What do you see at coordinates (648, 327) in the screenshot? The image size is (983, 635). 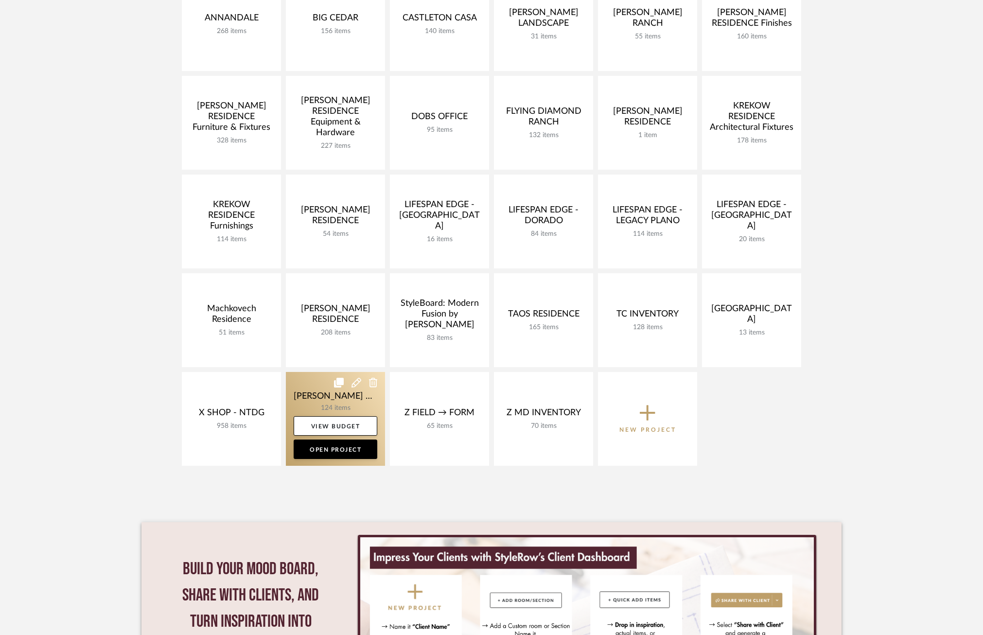 I see `div: 128 items` at bounding box center [648, 327].